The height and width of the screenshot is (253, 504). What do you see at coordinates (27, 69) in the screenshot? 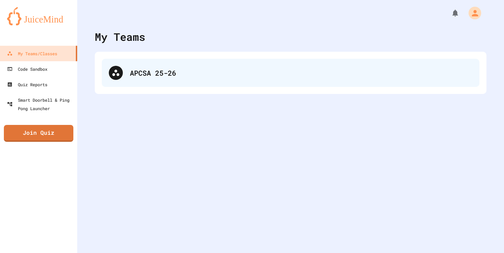
I see `div: Code Sandbox` at bounding box center [27, 69].